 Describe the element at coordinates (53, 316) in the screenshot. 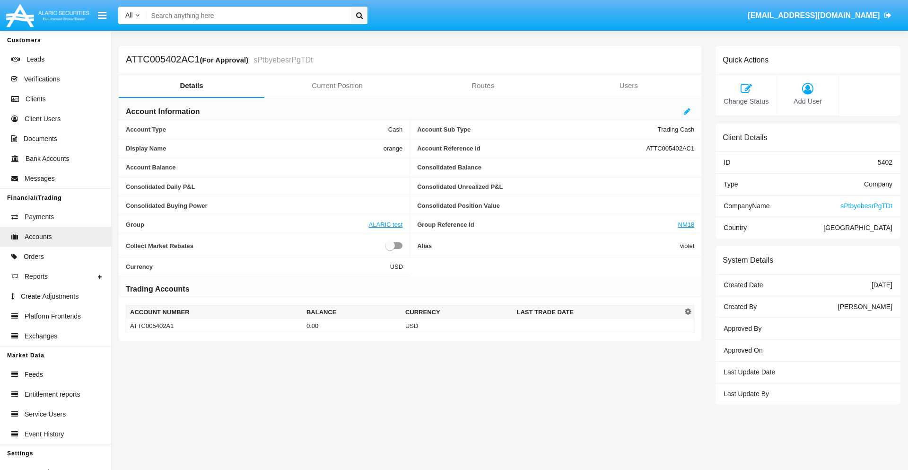

I see `span: Platform Frontends` at that location.